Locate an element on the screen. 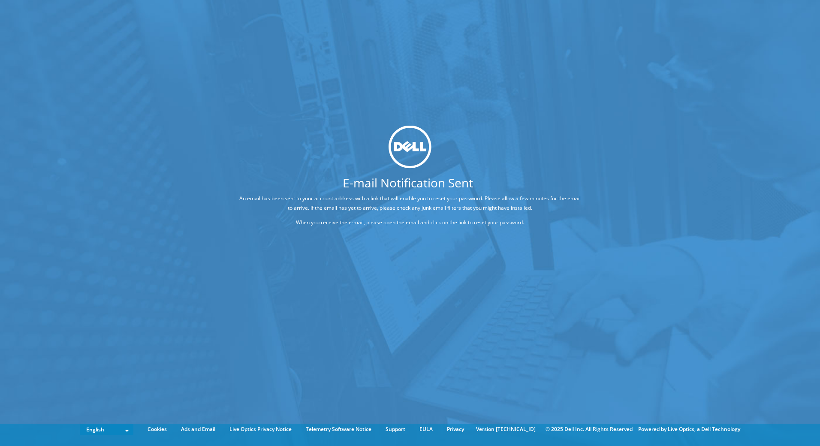 The height and width of the screenshot is (446, 820). a: Cookies is located at coordinates (157, 429).